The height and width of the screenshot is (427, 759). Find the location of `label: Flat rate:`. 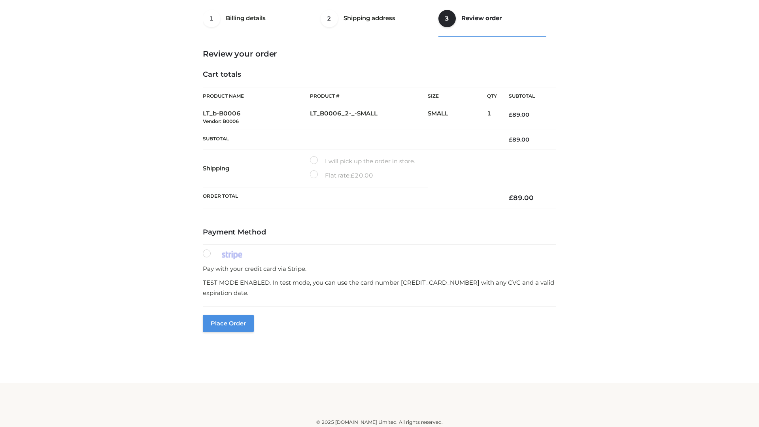

label: Flat rate: is located at coordinates (342, 176).